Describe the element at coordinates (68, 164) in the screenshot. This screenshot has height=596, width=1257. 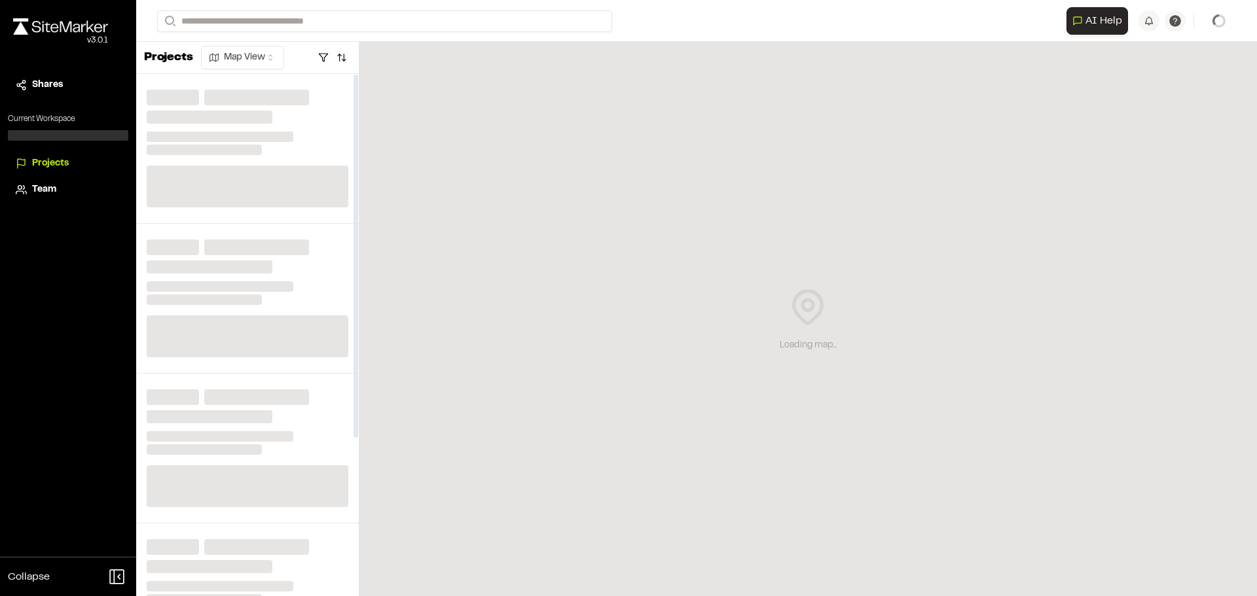
I see `a: Projects` at that location.